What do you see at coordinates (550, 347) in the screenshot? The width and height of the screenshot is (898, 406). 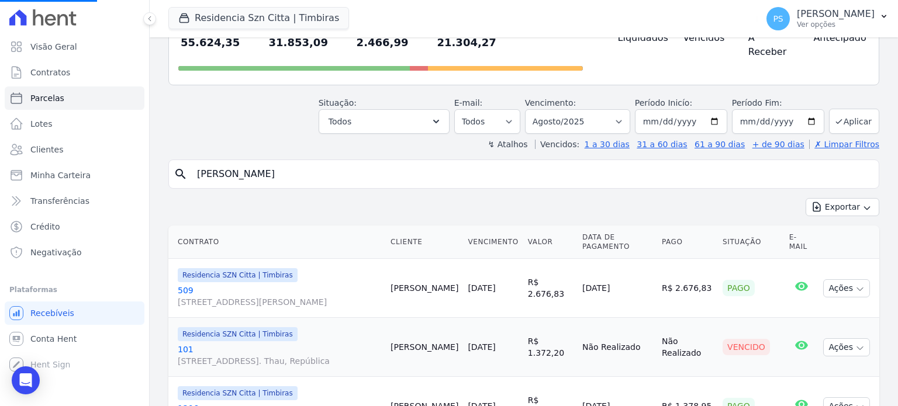 I see `td: R$ 1.372,20` at bounding box center [550, 347].